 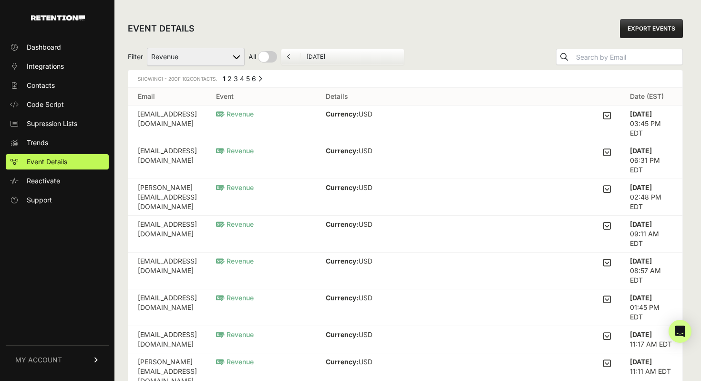 What do you see at coordinates (45, 104) in the screenshot?
I see `span: Code Script` at bounding box center [45, 104].